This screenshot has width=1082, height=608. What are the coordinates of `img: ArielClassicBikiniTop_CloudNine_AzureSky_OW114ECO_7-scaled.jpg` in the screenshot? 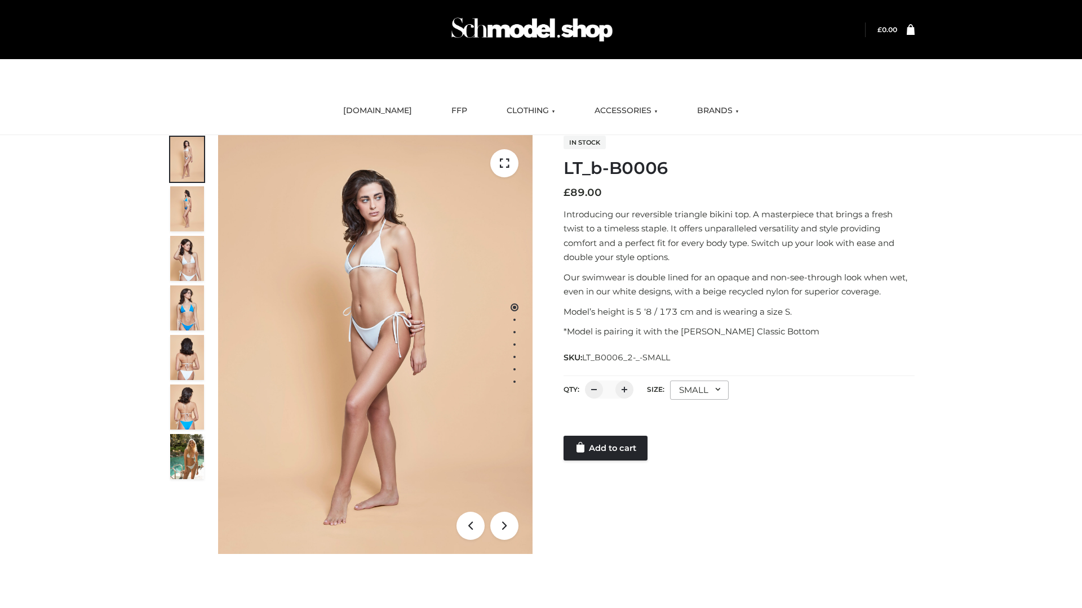 It's located at (187, 358).